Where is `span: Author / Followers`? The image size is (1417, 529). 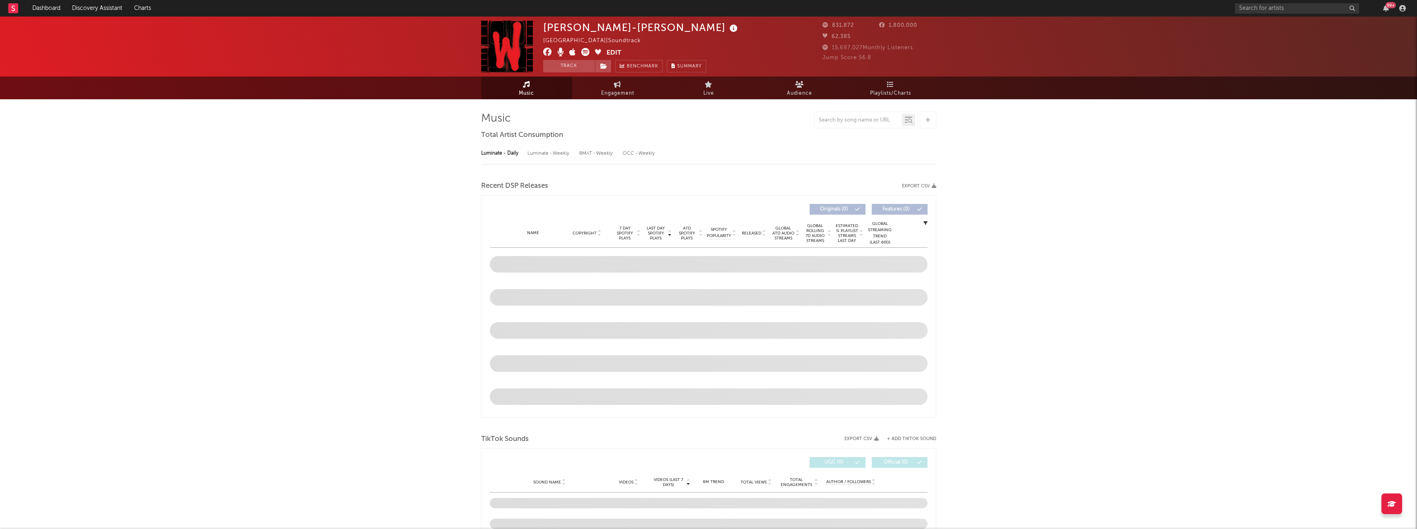 span: Author / Followers is located at coordinates (849, 482).